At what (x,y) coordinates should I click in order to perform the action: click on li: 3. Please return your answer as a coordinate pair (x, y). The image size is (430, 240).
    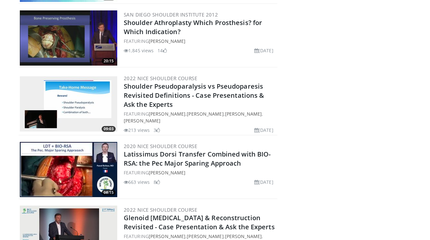
    Looking at the image, I should click on (157, 130).